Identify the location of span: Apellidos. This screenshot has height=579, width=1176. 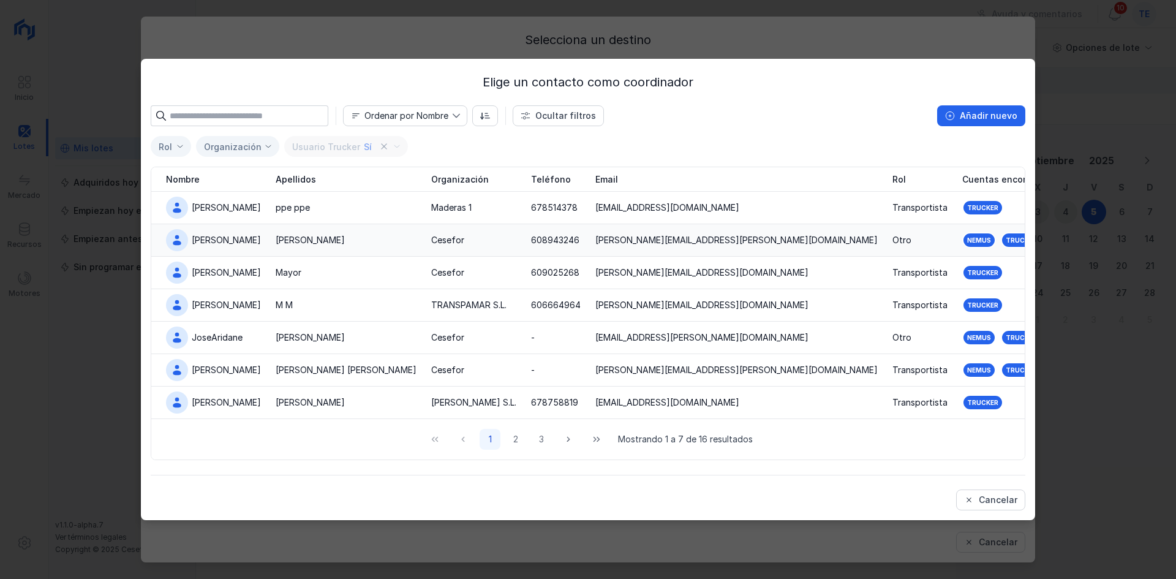
(296, 179).